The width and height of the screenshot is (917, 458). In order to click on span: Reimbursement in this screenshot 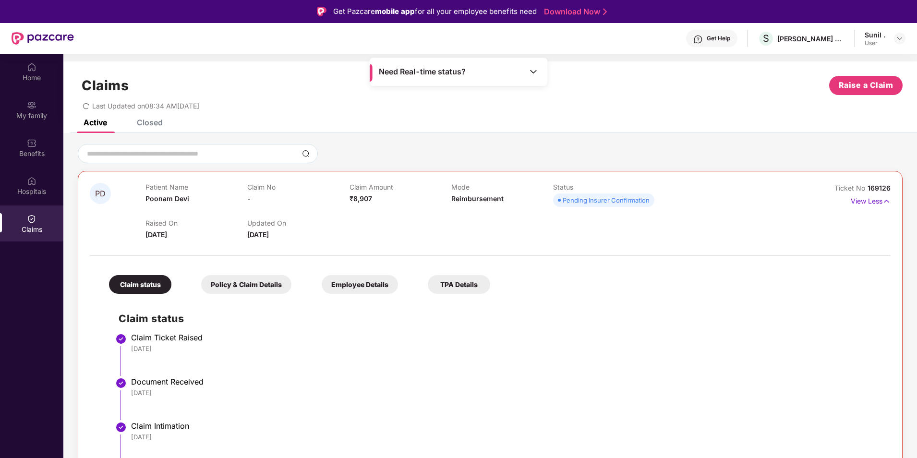, I will do `click(477, 198)`.